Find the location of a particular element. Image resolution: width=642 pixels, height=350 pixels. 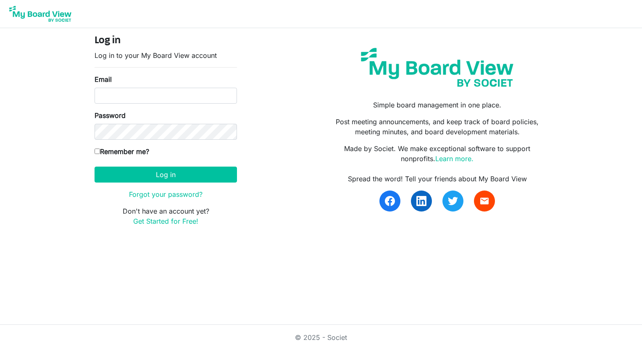

a: email is located at coordinates (484, 201).